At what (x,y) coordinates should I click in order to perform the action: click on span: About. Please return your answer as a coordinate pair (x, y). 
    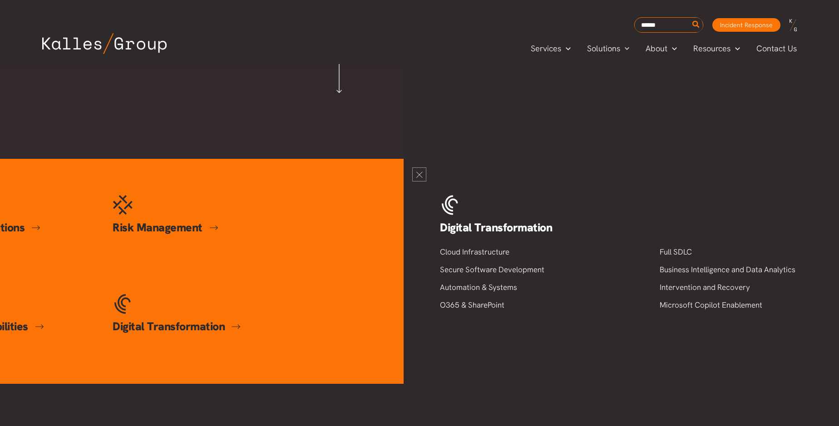
    Looking at the image, I should click on (656, 49).